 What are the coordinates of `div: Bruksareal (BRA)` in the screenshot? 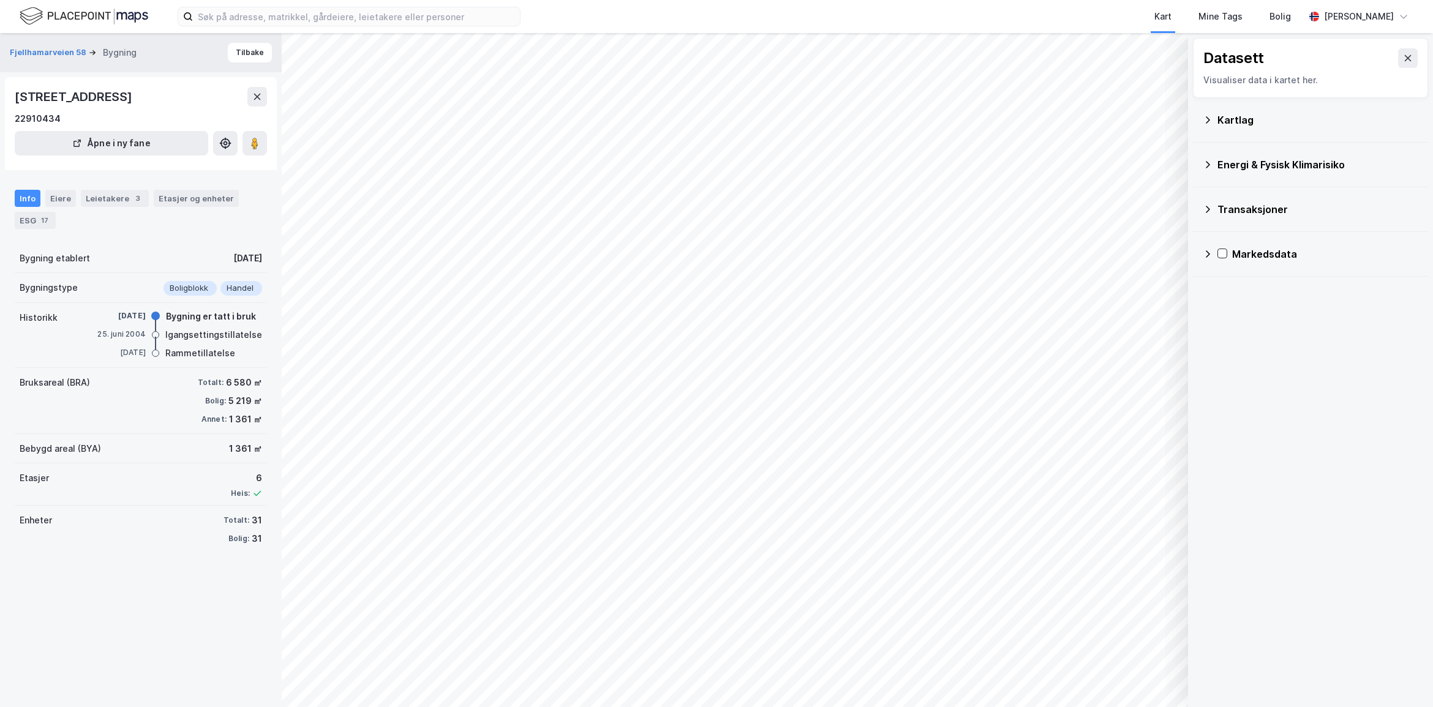 It's located at (54, 383).